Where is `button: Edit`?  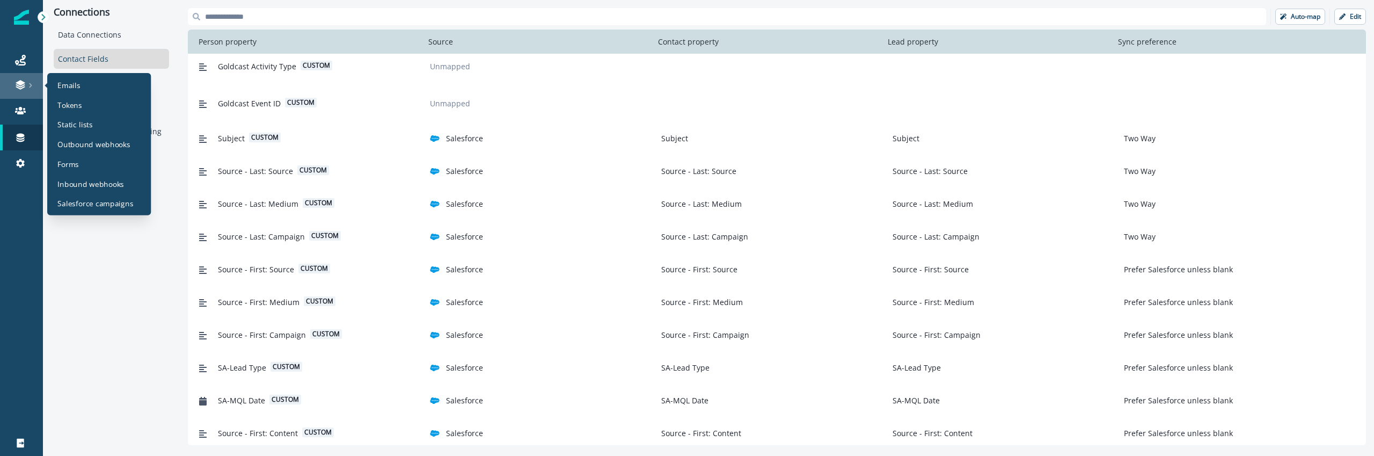
button: Edit is located at coordinates (1350, 17).